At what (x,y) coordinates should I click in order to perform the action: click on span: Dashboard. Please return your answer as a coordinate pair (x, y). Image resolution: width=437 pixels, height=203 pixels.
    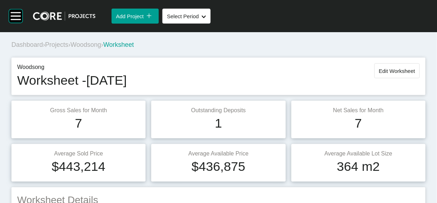
    Looking at the image, I should click on (27, 45).